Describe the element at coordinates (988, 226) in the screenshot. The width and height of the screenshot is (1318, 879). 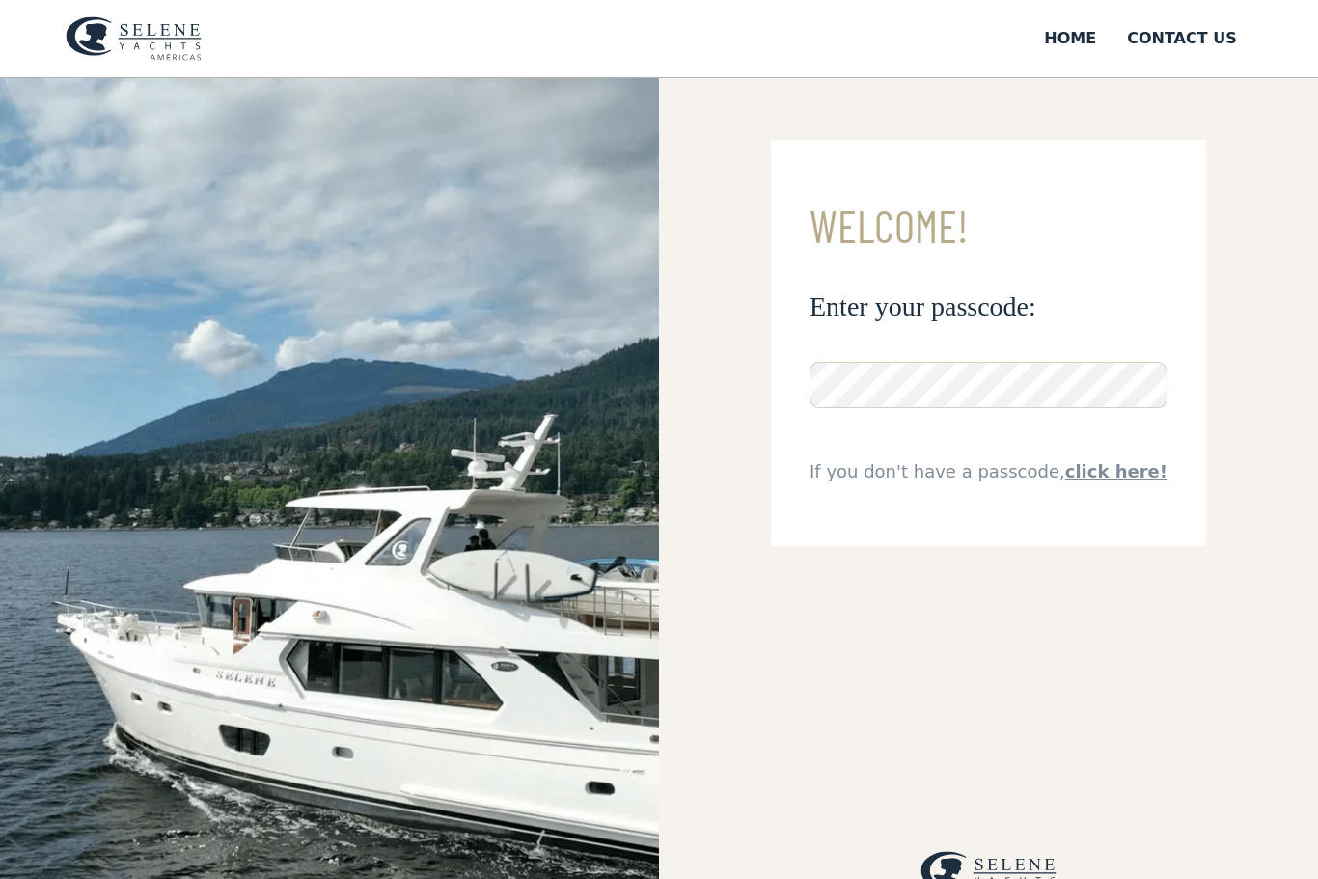
I see `h3: Welcome!` at that location.